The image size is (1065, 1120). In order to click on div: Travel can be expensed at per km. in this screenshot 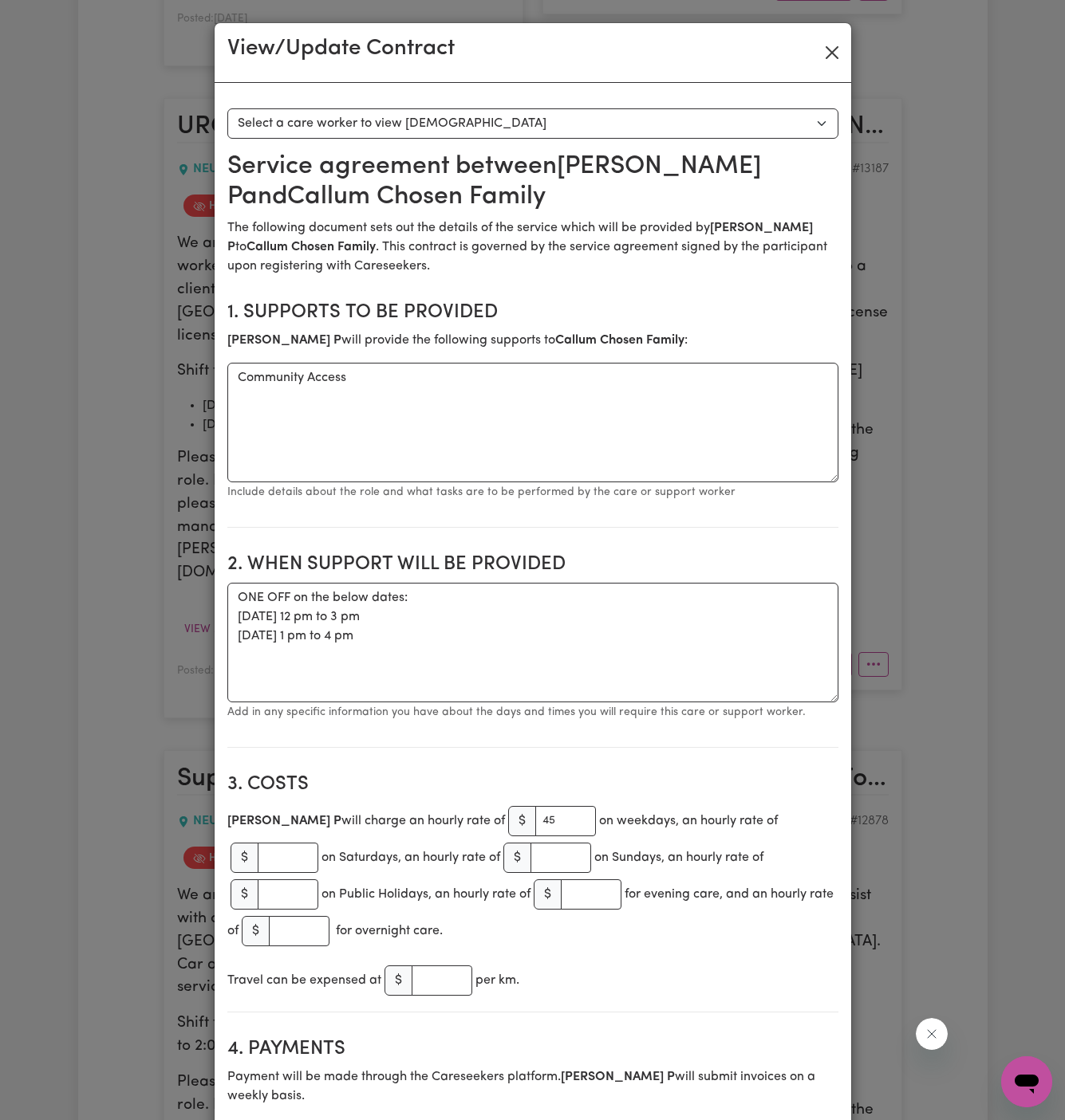, I will do `click(533, 981)`.